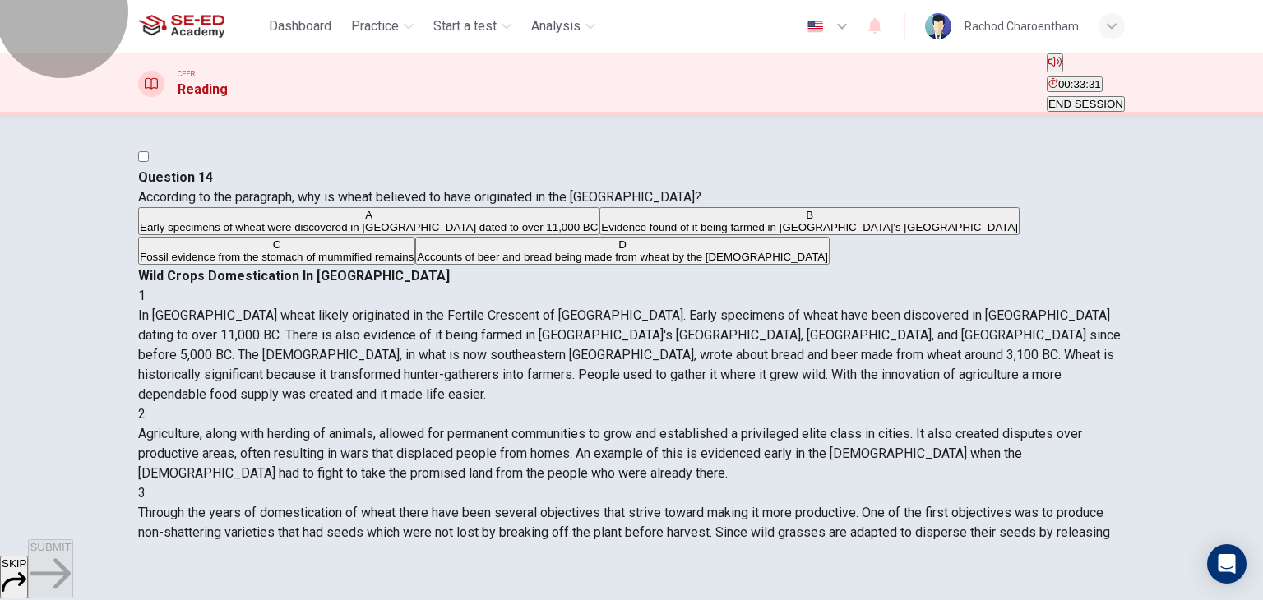  What do you see at coordinates (631, 414) in the screenshot?
I see `div: 2` at bounding box center [631, 414].